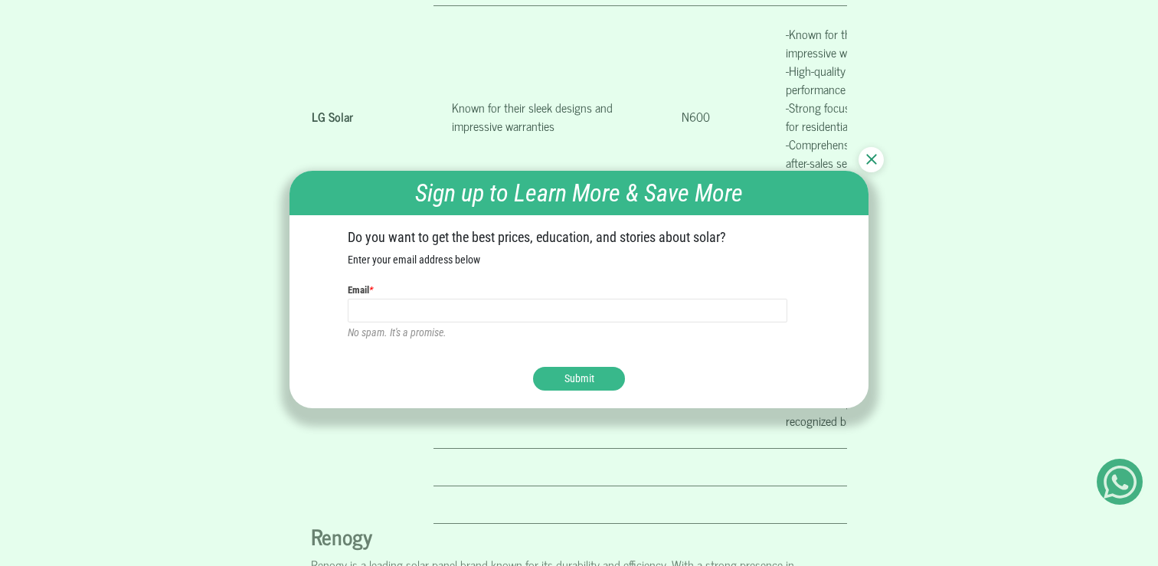  Describe the element at coordinates (579, 260) in the screenshot. I see `p: Enter your email address below` at that location.